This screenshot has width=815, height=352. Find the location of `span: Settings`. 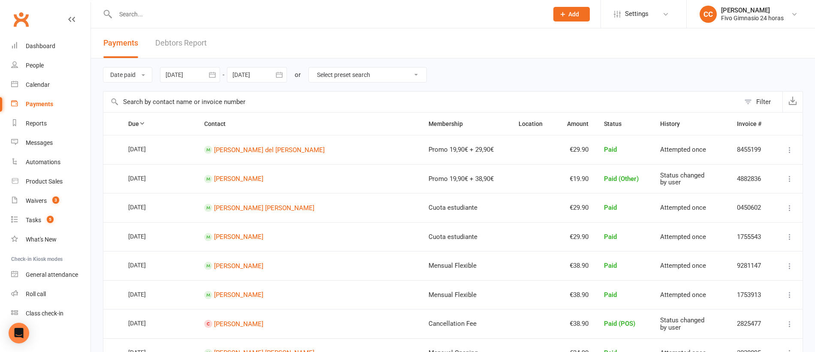

span: Settings is located at coordinates (637, 14).